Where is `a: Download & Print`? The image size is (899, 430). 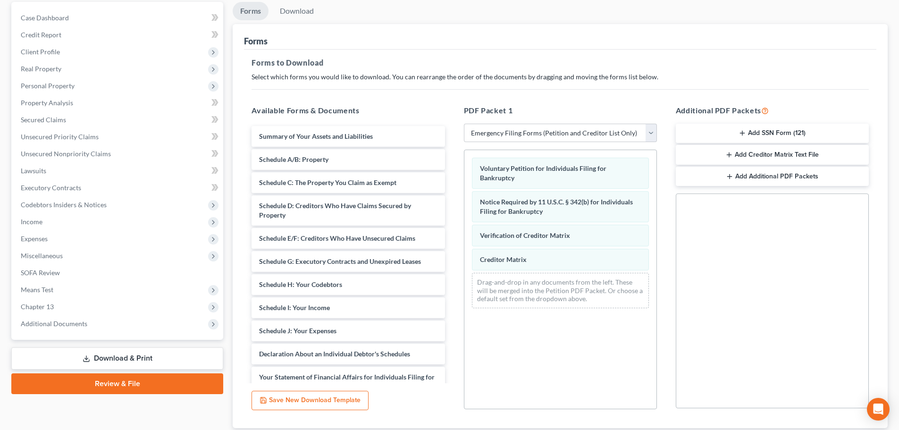 a: Download & Print is located at coordinates (117, 358).